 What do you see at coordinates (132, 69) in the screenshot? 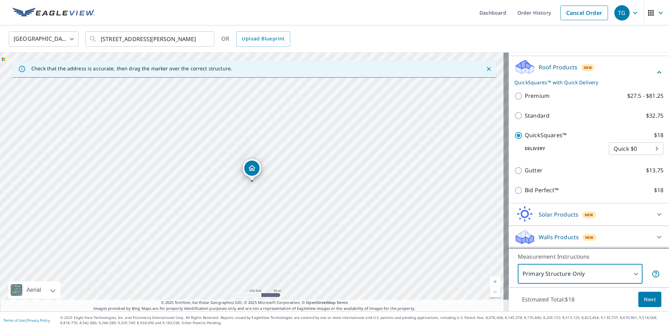
I see `p: Check that the address is accurate, then drag the marker over the correct structure.` at bounding box center [132, 69].